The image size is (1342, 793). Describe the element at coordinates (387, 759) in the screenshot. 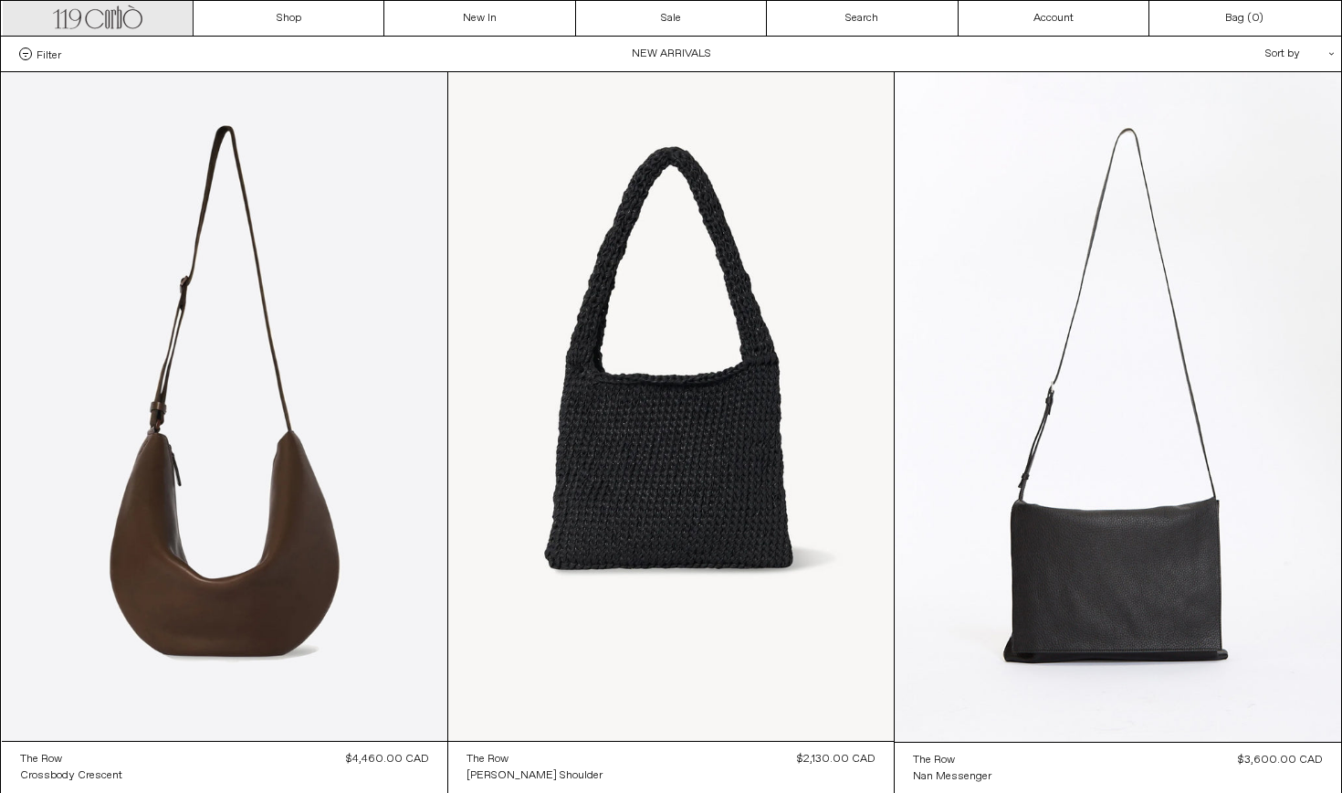

I see `span: $4,460.00 CAD` at that location.